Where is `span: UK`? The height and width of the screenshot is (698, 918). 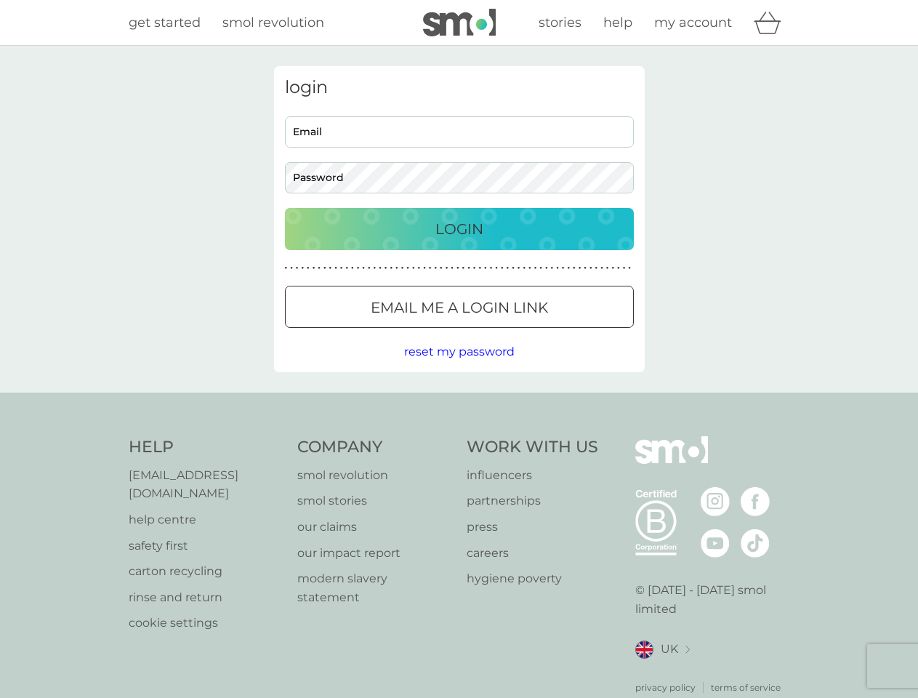
span: UK is located at coordinates (670, 649).